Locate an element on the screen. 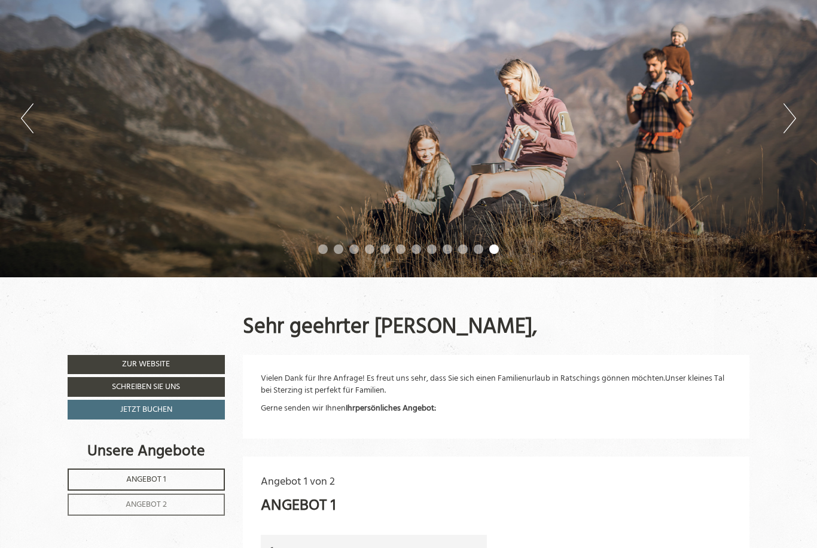  span: Angebot 1 von 2 is located at coordinates (298, 483).